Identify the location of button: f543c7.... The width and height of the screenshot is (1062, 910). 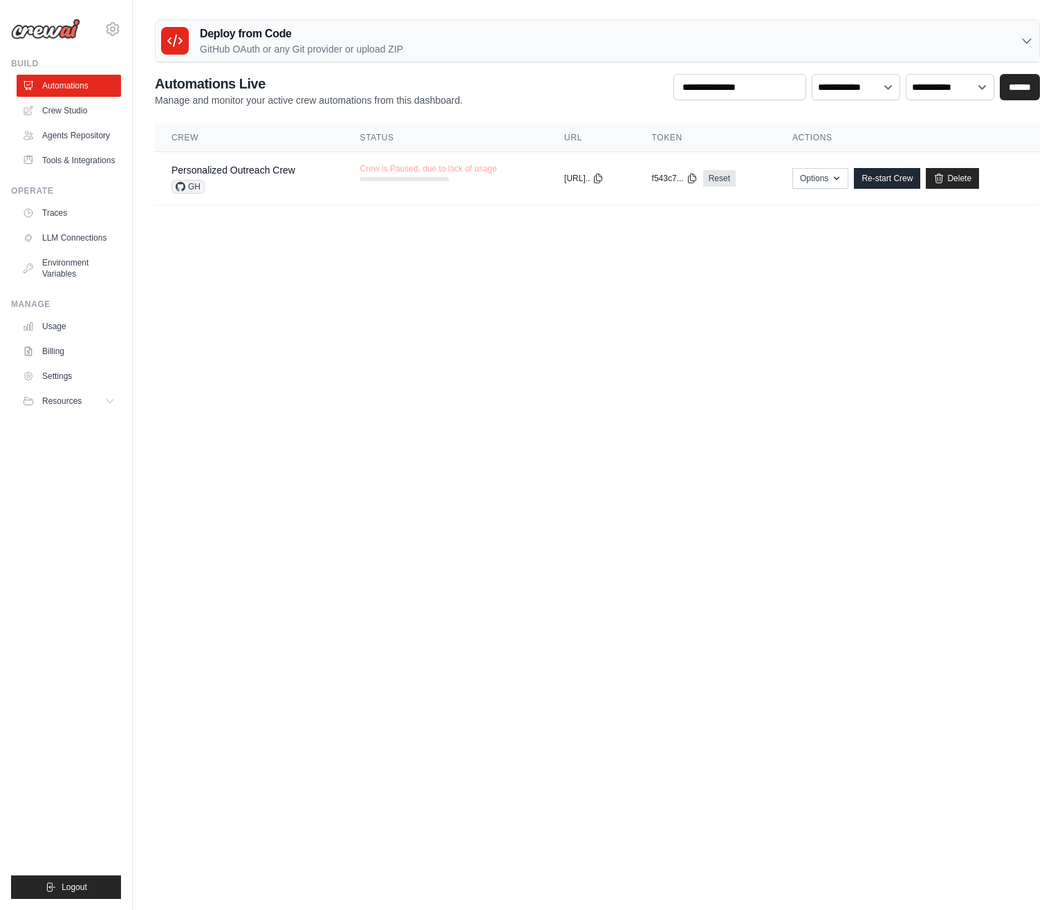
(675, 178).